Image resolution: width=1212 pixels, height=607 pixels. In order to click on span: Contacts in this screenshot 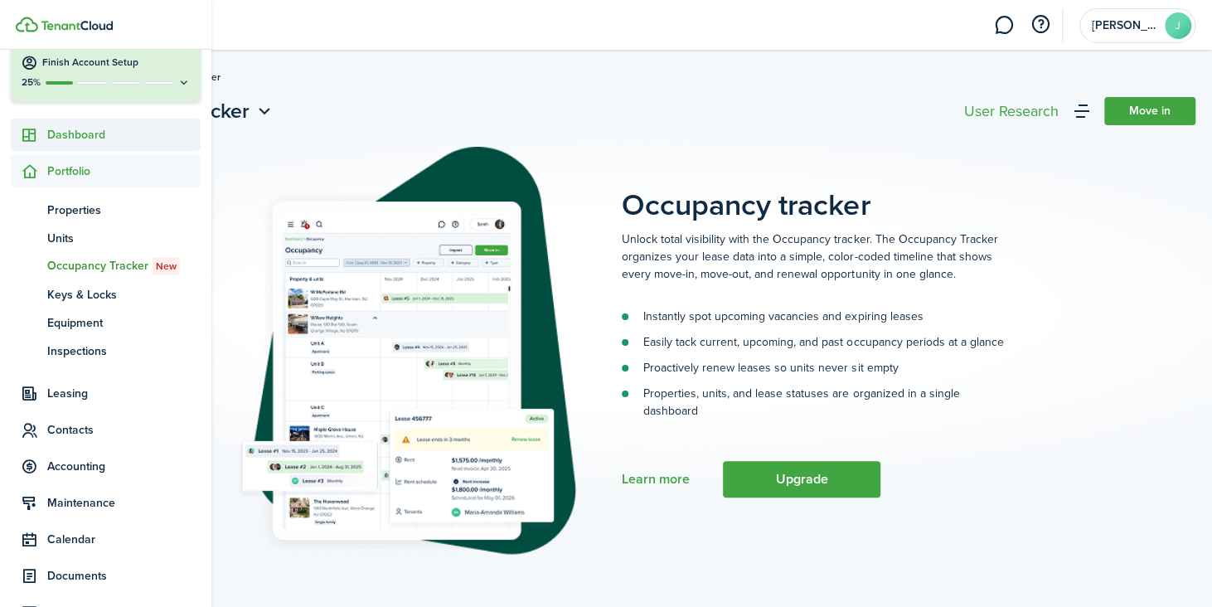, I will do `click(124, 430)`.